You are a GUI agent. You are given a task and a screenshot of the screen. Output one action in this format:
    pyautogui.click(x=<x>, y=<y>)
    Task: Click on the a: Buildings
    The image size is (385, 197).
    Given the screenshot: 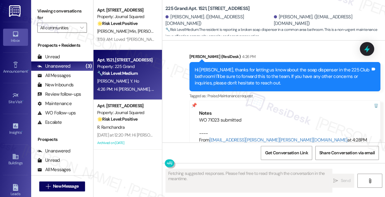 What is the action you would take?
    pyautogui.click(x=16, y=159)
    